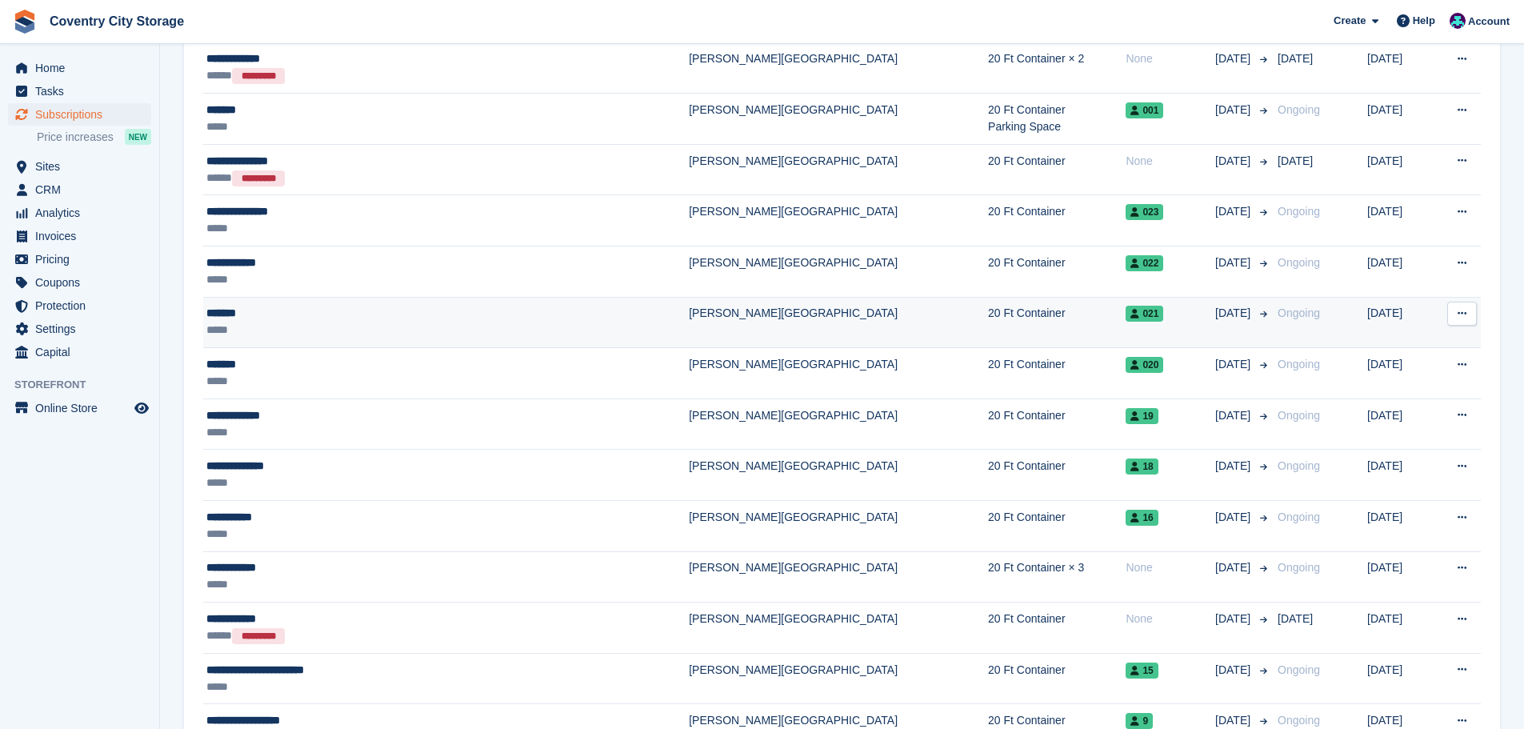  What do you see at coordinates (1489, 22) in the screenshot?
I see `span: Account` at bounding box center [1489, 22].